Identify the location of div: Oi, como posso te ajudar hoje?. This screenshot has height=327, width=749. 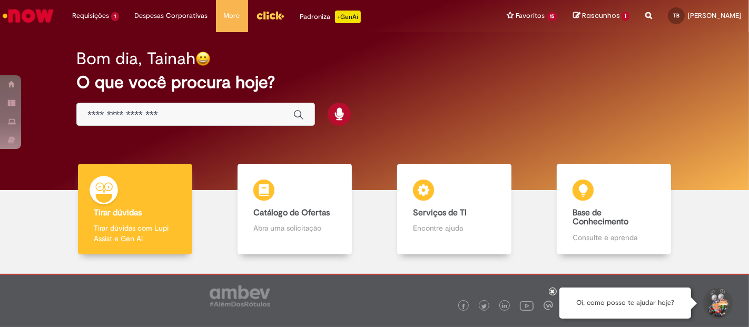
(625, 303).